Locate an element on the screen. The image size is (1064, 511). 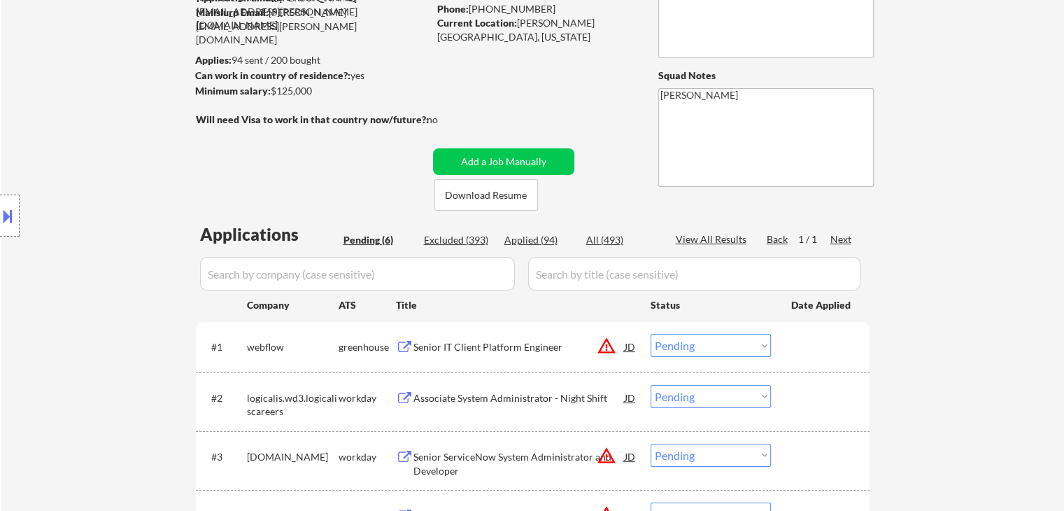
div: #1 is located at coordinates (223, 347).